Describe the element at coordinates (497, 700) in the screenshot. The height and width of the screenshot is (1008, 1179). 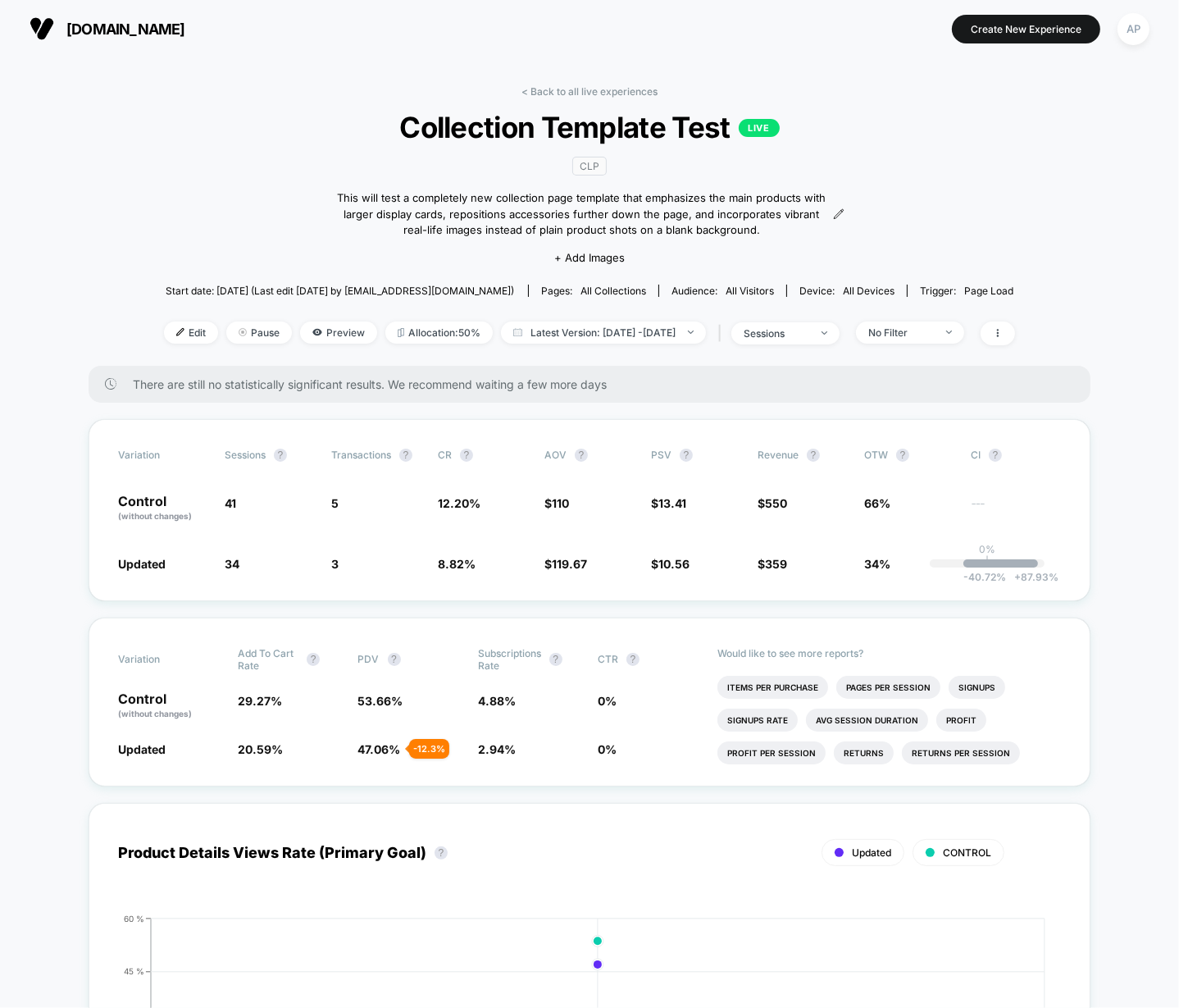
I see `span: 4.88 %` at that location.